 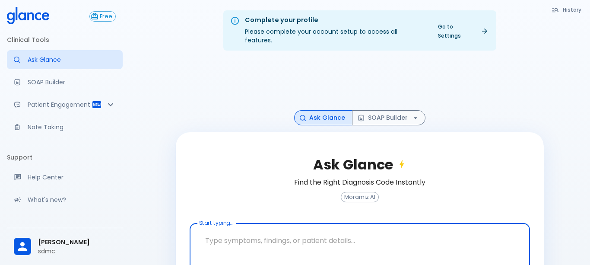 I want to click on button: Ask Glance, so click(x=323, y=118).